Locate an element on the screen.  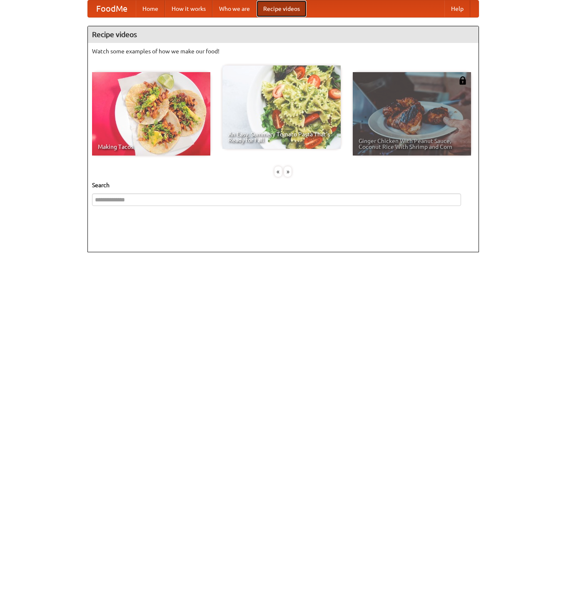
a: FoodMe is located at coordinates (112, 9).